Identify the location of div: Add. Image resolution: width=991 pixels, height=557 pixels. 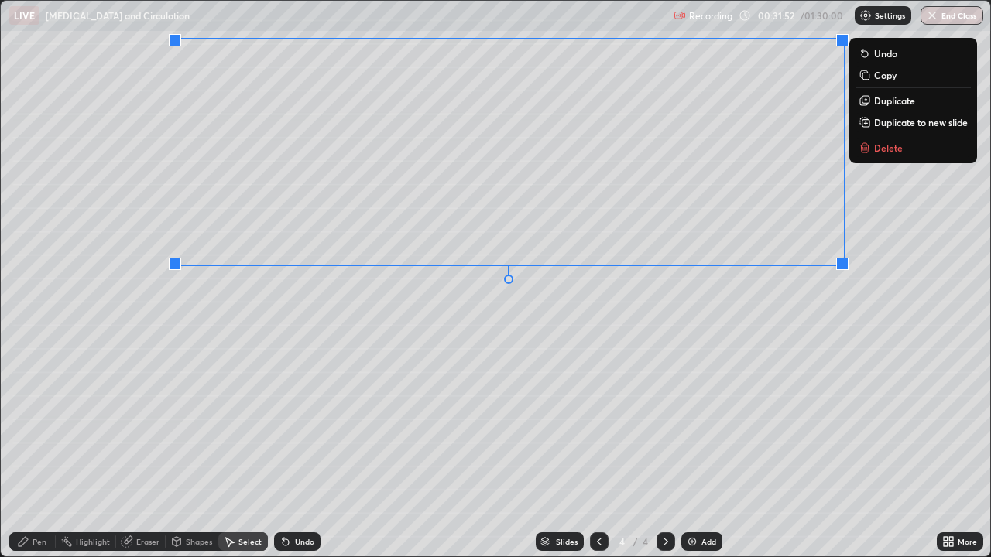
(708, 542).